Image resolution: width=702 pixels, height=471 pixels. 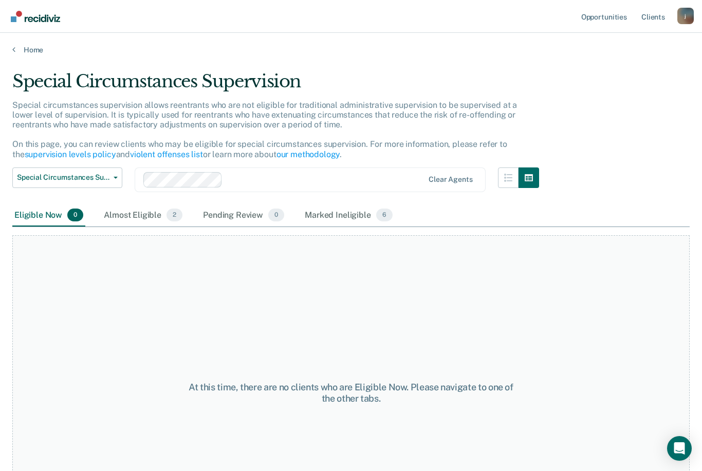 What do you see at coordinates (243, 216) in the screenshot?
I see `div: Pending Review0` at bounding box center [243, 216].